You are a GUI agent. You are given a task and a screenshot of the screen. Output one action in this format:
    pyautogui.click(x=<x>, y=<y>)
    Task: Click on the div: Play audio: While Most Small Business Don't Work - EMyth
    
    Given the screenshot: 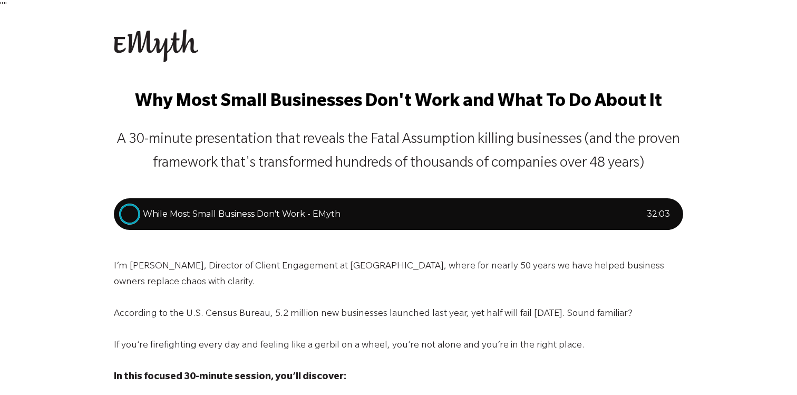 What is the action you would take?
    pyautogui.click(x=398, y=214)
    